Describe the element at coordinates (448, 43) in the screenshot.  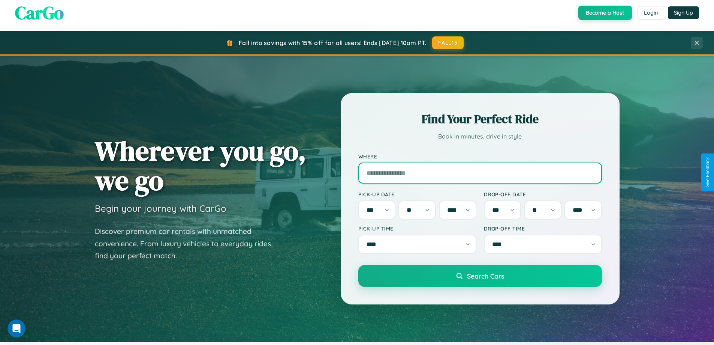
I see `button: FALL15` at that location.